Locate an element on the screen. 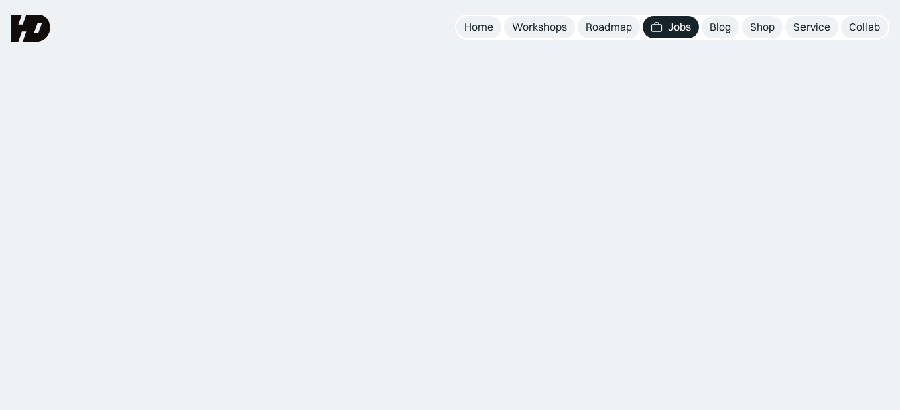  div: Roadmap is located at coordinates (609, 27).